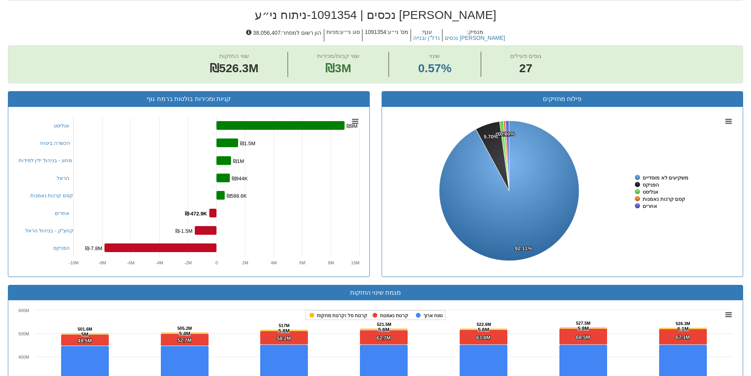  Describe the element at coordinates (234, 56) in the screenshot. I see `span: שווי החזקות` at that location.